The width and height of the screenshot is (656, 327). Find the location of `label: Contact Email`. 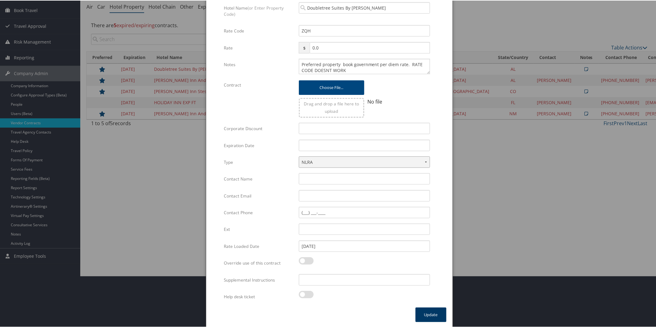

label: Contact Email is located at coordinates (259, 195).